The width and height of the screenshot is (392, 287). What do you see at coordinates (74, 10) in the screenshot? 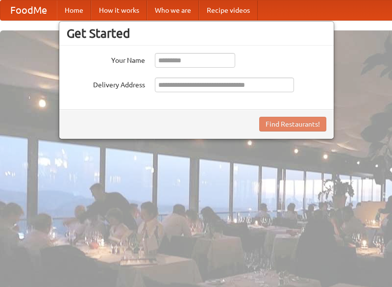
I see `a: Home` at bounding box center [74, 10].